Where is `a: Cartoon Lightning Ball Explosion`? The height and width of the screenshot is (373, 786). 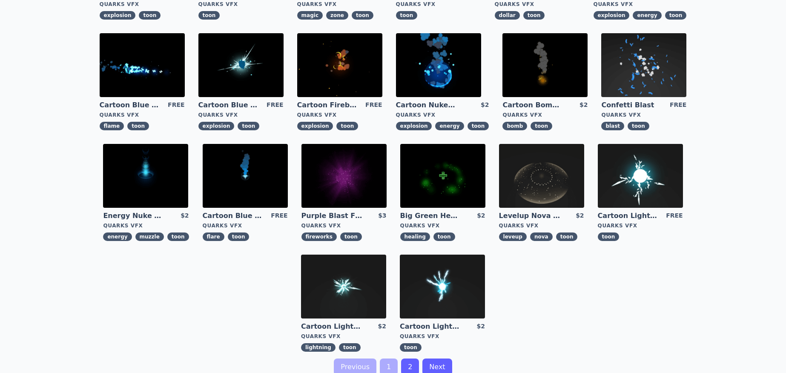
a: Cartoon Lightning Ball Explosion is located at coordinates (332, 327).